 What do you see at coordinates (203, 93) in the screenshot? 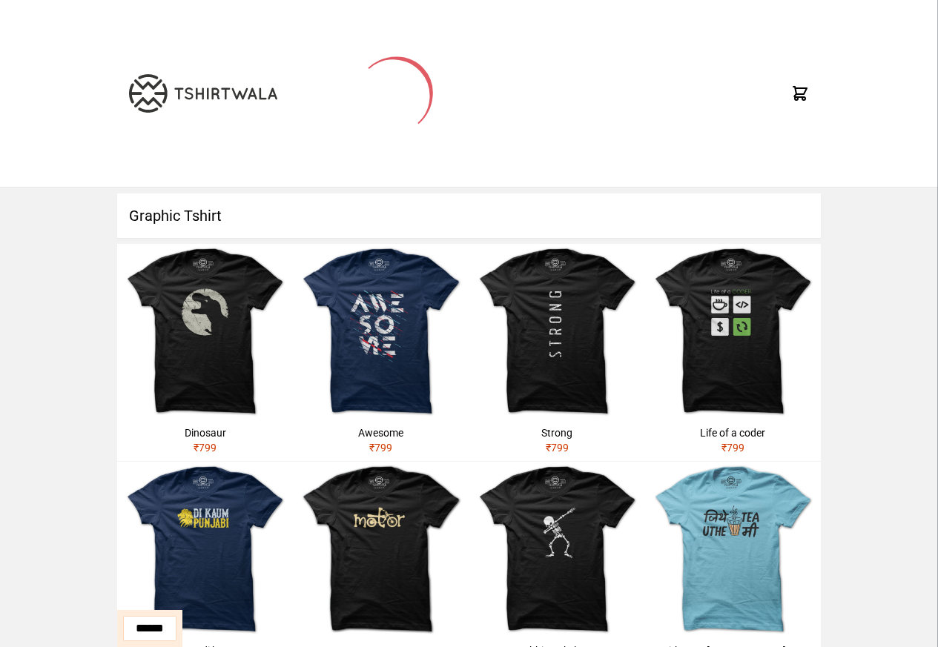
I see `img: TW-LOGO-400-104.png` at bounding box center [203, 93].